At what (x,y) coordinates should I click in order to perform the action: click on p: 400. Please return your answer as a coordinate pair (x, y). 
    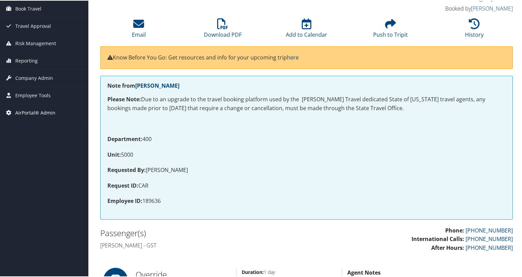
    Looking at the image, I should click on (307, 139).